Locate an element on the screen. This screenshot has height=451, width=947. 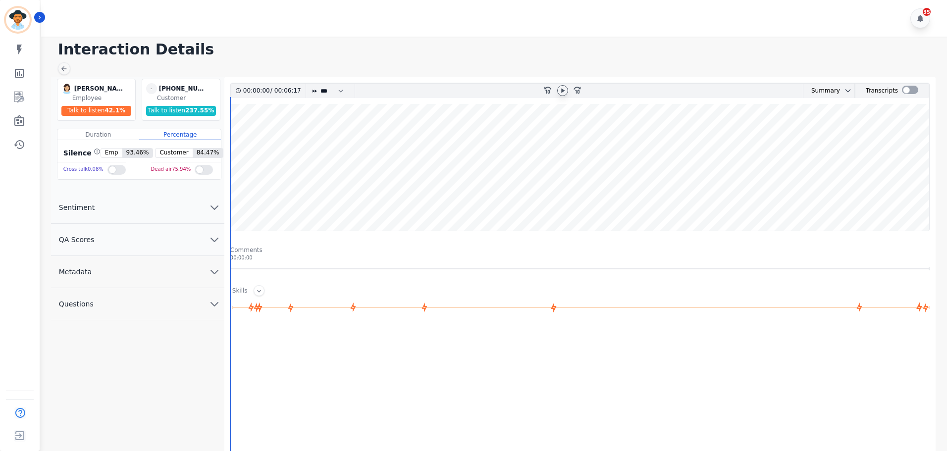
div: Employee is located at coordinates (103, 98).